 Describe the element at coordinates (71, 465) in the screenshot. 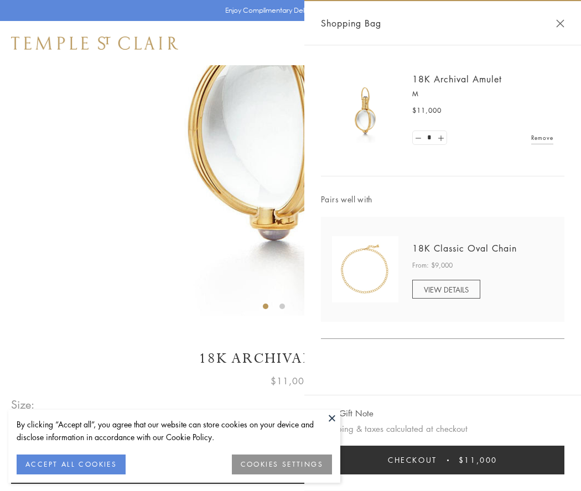

I see `button: ACCEPT ALL COOKIES` at that location.